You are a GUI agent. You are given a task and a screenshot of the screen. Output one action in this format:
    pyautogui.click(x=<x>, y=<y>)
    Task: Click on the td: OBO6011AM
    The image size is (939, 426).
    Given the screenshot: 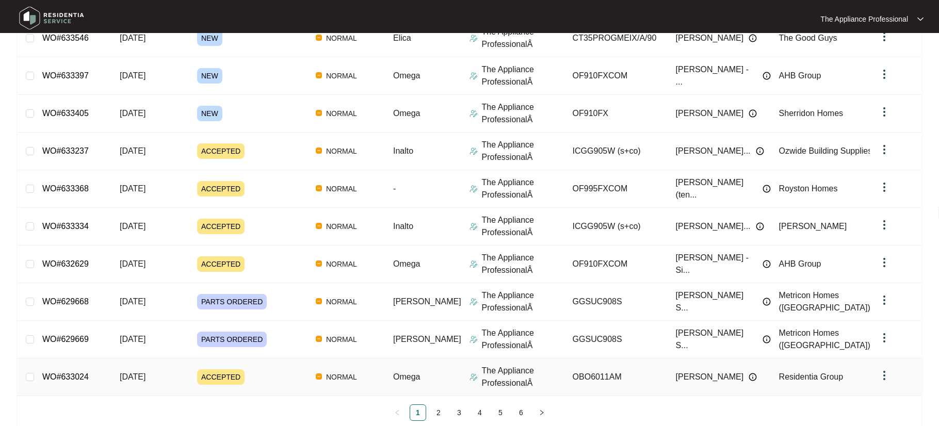 What is the action you would take?
    pyautogui.click(x=616, y=377)
    